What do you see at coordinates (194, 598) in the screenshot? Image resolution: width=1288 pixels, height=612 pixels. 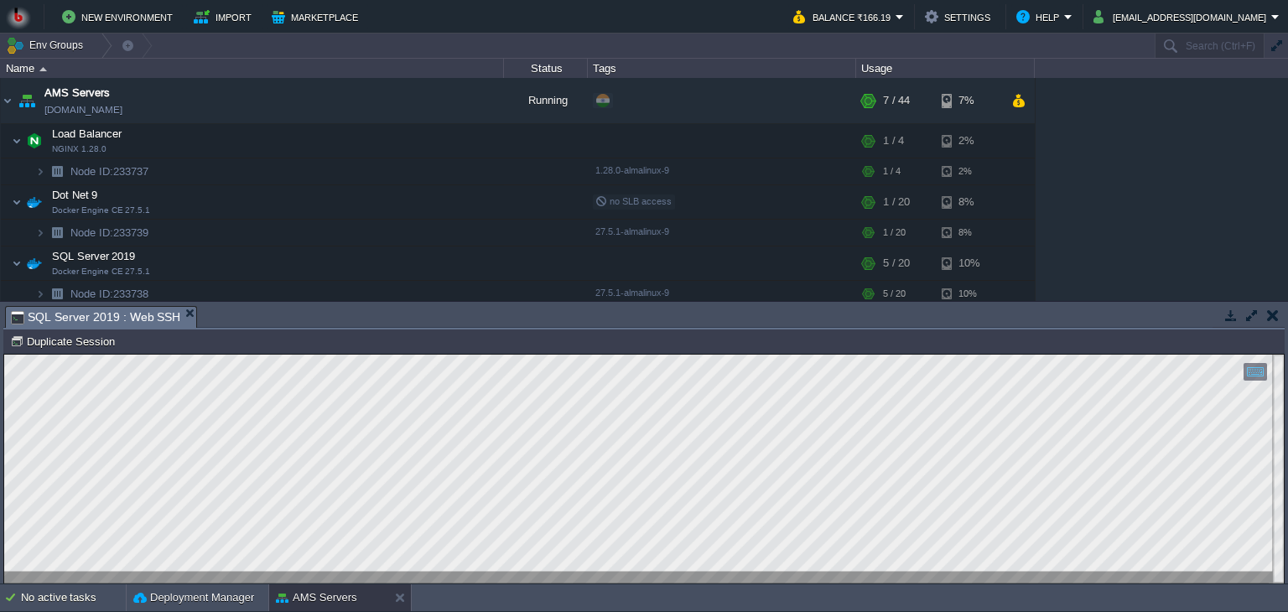 I see `button: Deployment Manager` at bounding box center [194, 598].